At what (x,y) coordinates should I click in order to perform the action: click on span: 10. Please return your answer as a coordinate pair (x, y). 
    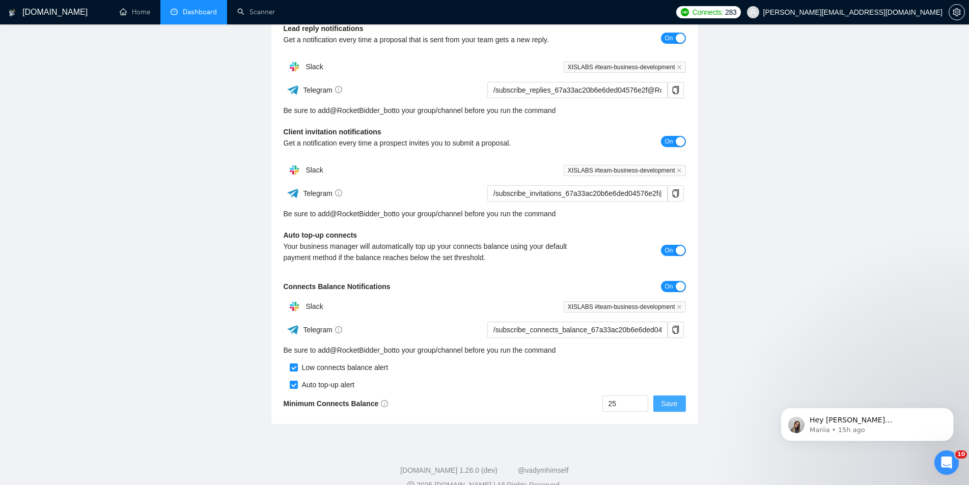
    Looking at the image, I should click on (961, 455).